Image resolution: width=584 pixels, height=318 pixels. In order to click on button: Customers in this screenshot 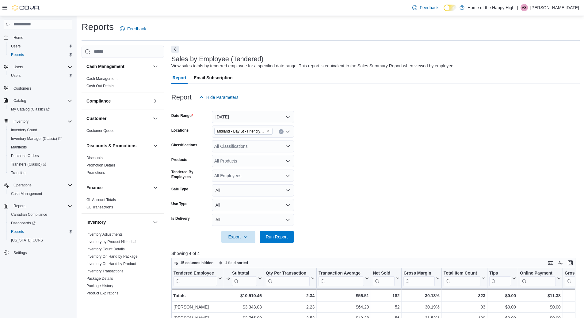, I will do `click(38, 88)`.